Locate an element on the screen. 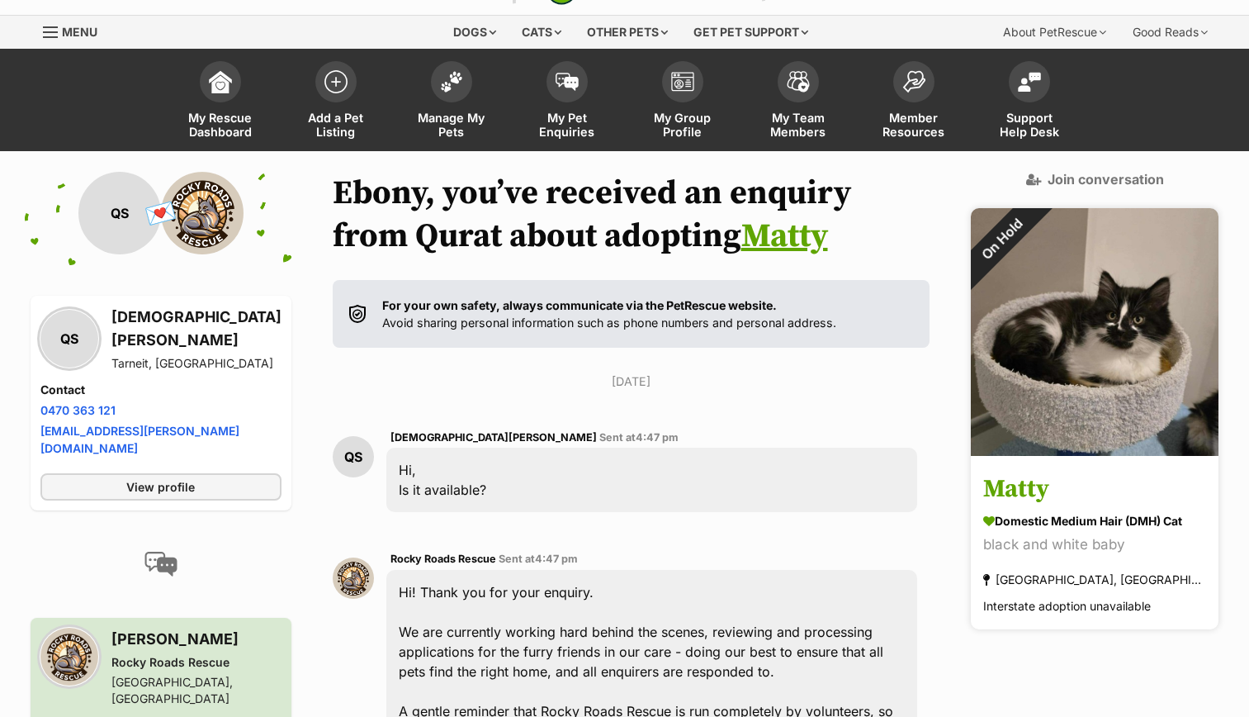  span: Menu is located at coordinates (79, 31).